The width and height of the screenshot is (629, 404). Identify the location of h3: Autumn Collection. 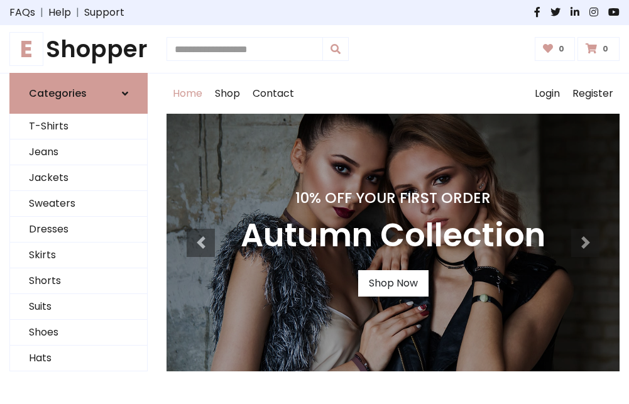
(393, 236).